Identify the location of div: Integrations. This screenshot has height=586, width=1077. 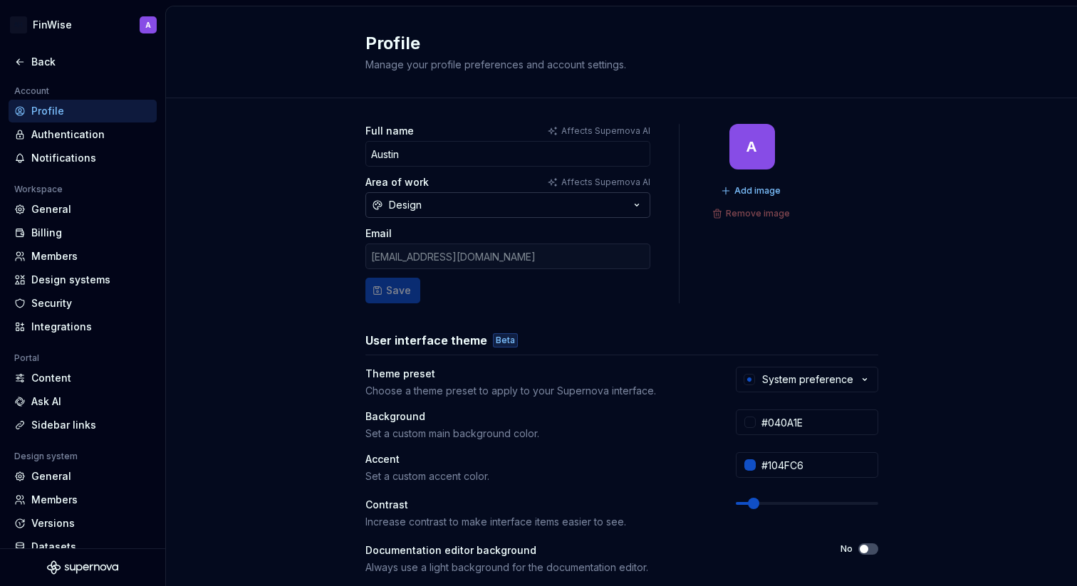
(91, 327).